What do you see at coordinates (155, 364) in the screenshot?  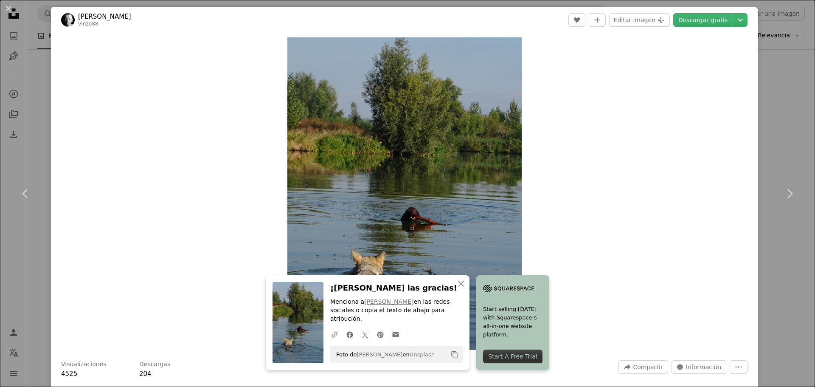 I see `h3: Descargas` at bounding box center [155, 364].